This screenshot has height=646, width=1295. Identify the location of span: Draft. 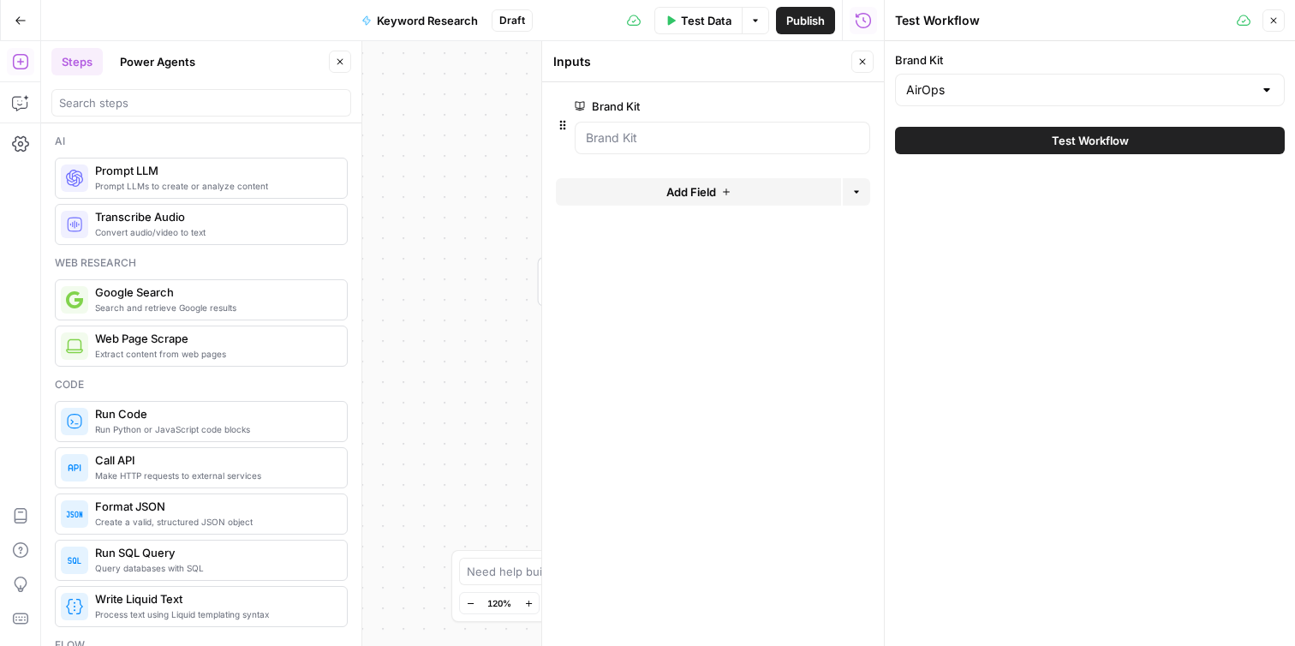
(512, 21).